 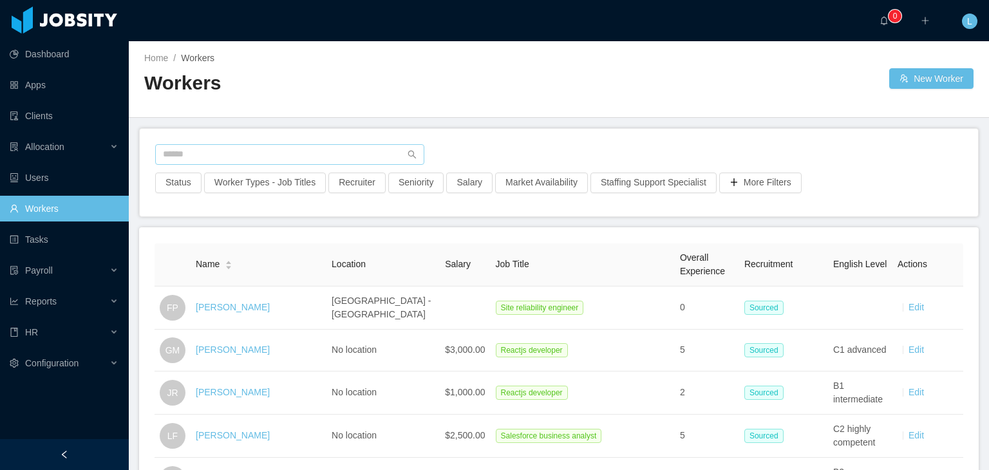 What do you see at coordinates (348, 264) in the screenshot?
I see `span: Location` at bounding box center [348, 264].